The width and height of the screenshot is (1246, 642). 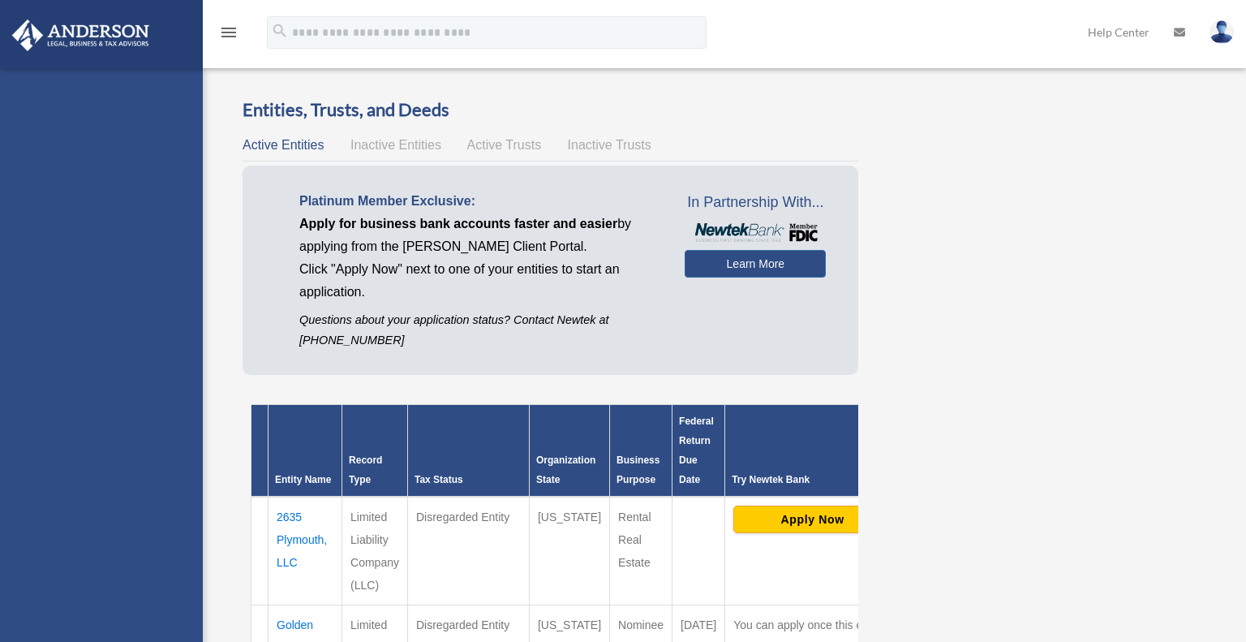 I want to click on span: Apply for business bank accounts faster and easier, so click(x=458, y=223).